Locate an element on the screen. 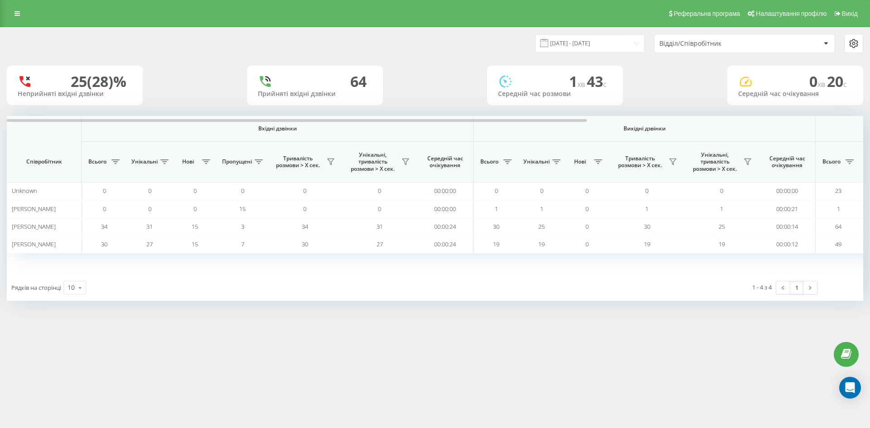 The height and width of the screenshot is (428, 870). div: Середній час розмови is located at coordinates (555, 94).